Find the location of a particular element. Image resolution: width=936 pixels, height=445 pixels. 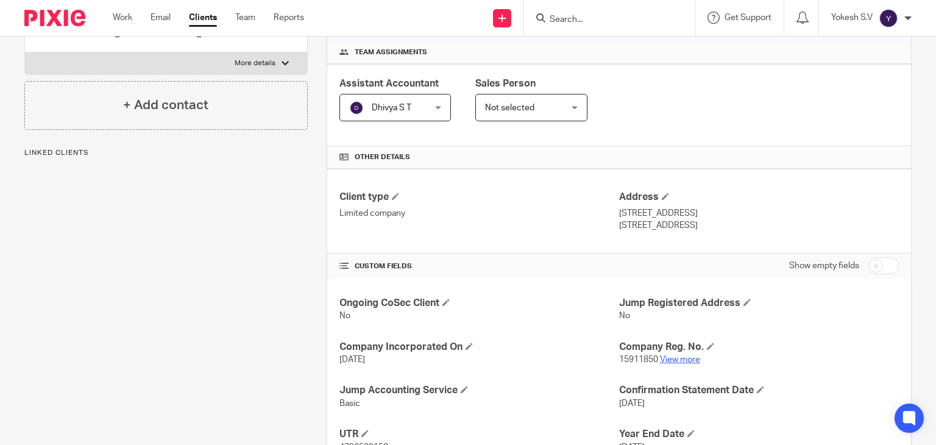

a: Team is located at coordinates (245, 18).